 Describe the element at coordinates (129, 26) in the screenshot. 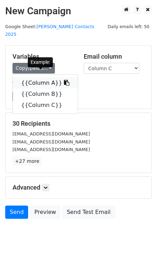

I see `a: Daily emails left: 50` at that location.